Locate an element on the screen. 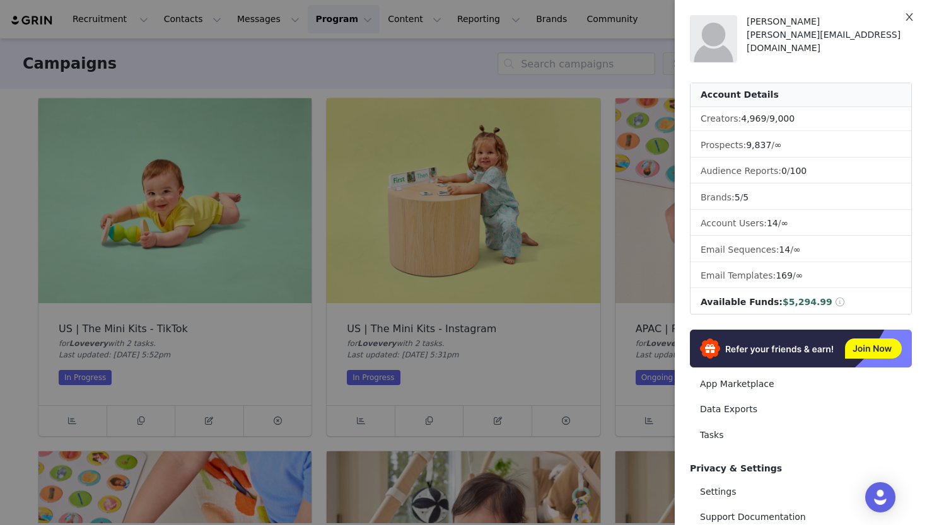 This screenshot has height=525, width=927. img: placeholder-profile.jpg is located at coordinates (713, 38).